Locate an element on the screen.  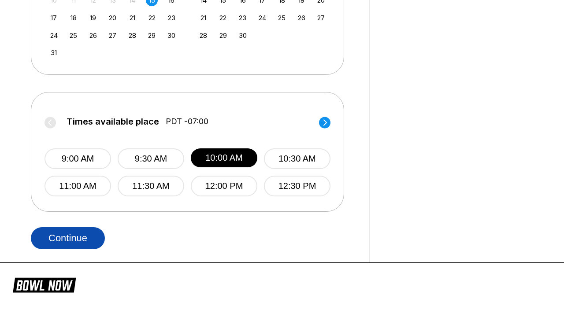
div: Choose Wednesday, August 27th, 2025 is located at coordinates (112, 35).